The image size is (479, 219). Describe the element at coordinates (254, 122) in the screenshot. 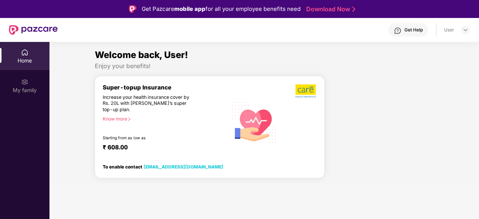

I see `img: svg+xml;base64,PHN2ZyB4bWxucz0iaHR0cDovL3d3dy53My5vcmcvMjAwMC9zdmciIHhtbG5zOnhsaW5rPSJodHRwOi8vd3...` at that location.